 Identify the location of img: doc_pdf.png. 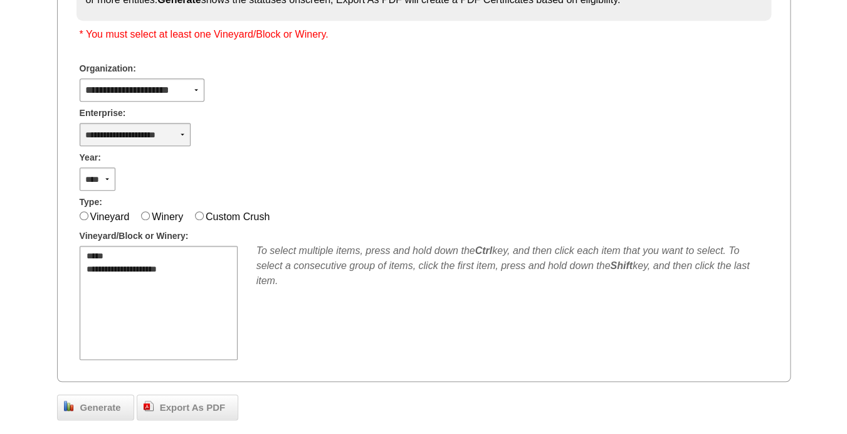
(149, 406).